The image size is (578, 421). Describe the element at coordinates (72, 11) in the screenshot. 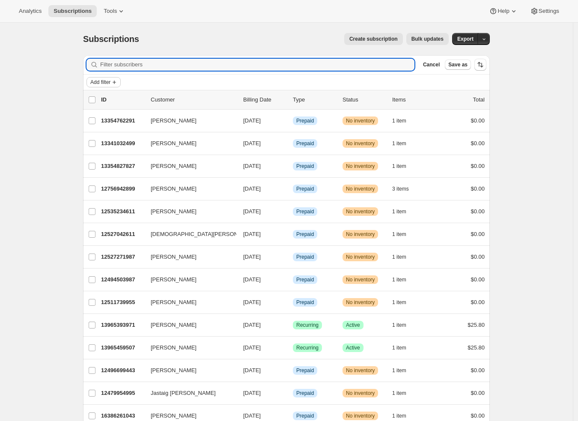

I see `span: Subscriptions` at that location.